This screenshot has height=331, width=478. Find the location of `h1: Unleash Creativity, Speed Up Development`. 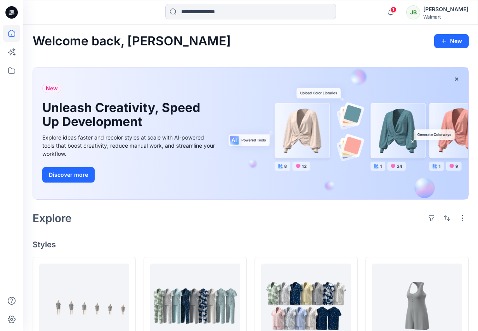

h1: Unleash Creativity, Speed Up Development is located at coordinates (124, 115).